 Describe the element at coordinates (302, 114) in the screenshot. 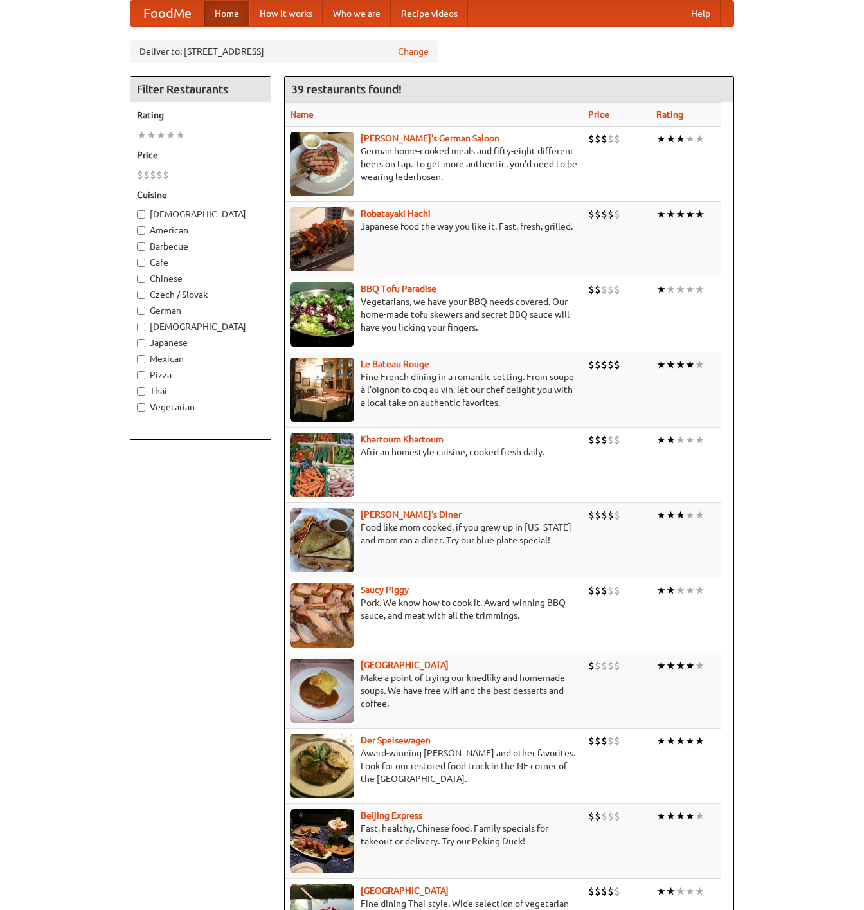

I see `a: Name` at that location.